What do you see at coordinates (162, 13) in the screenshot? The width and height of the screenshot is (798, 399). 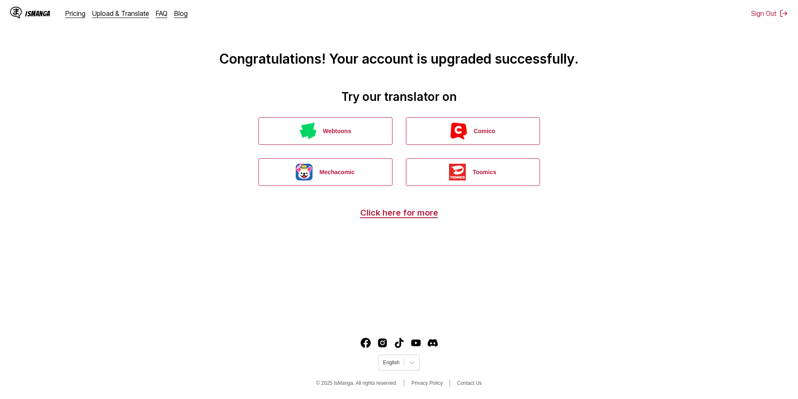 I see `a: FAQ` at bounding box center [162, 13].